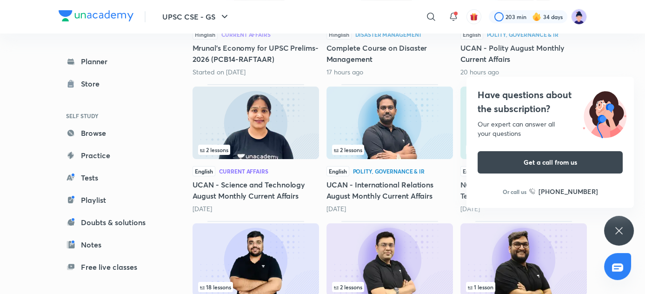  I want to click on div: 2 days ago, so click(524, 209).